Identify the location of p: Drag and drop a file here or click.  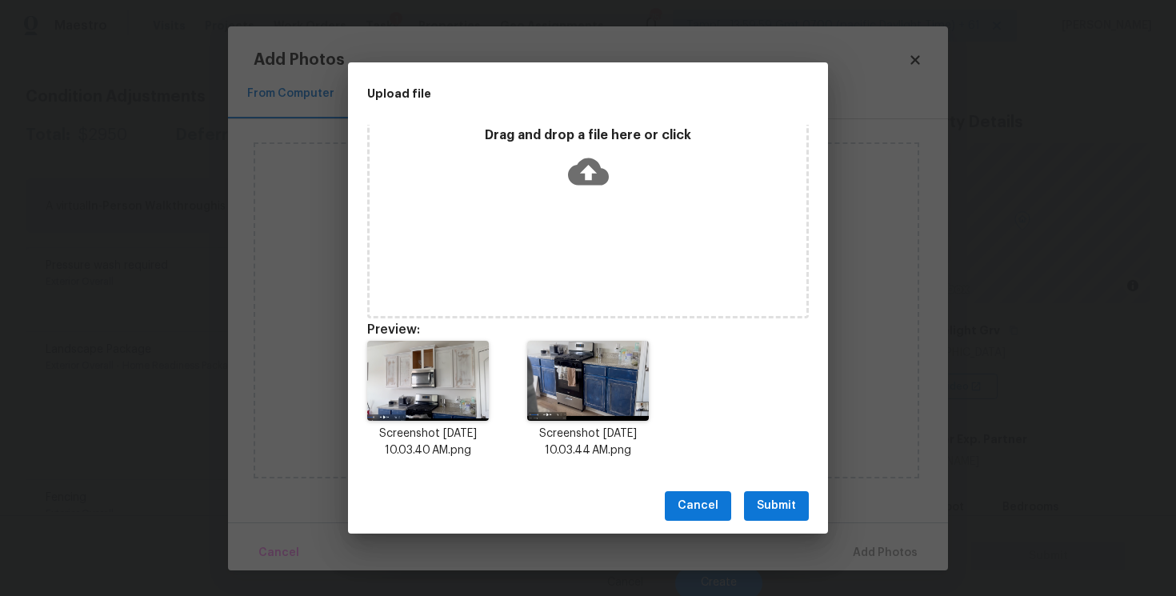
(588, 135).